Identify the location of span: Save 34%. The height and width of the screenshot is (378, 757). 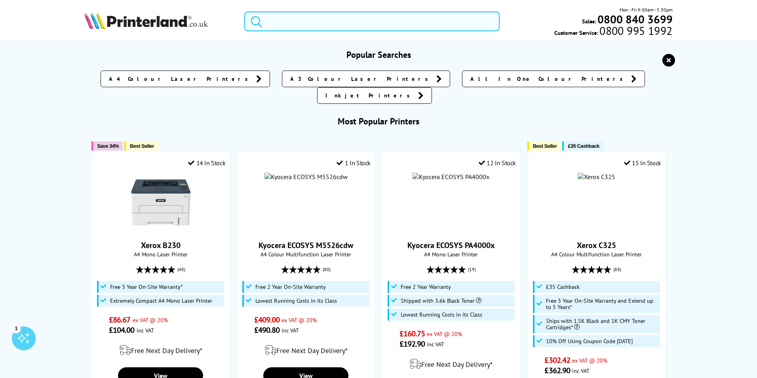
(108, 146).